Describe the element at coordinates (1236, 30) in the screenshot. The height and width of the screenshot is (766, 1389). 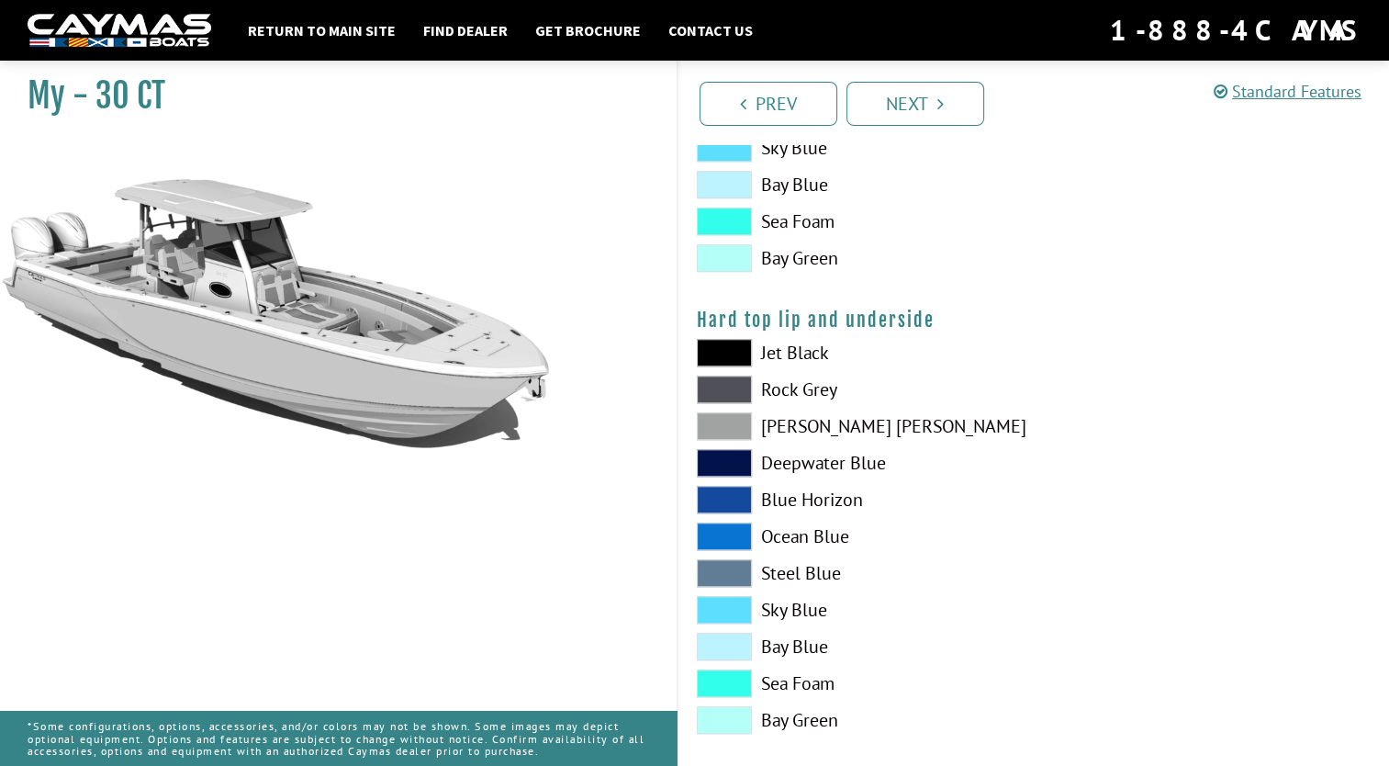
I see `div: 1-888-4CAYMAS` at that location.